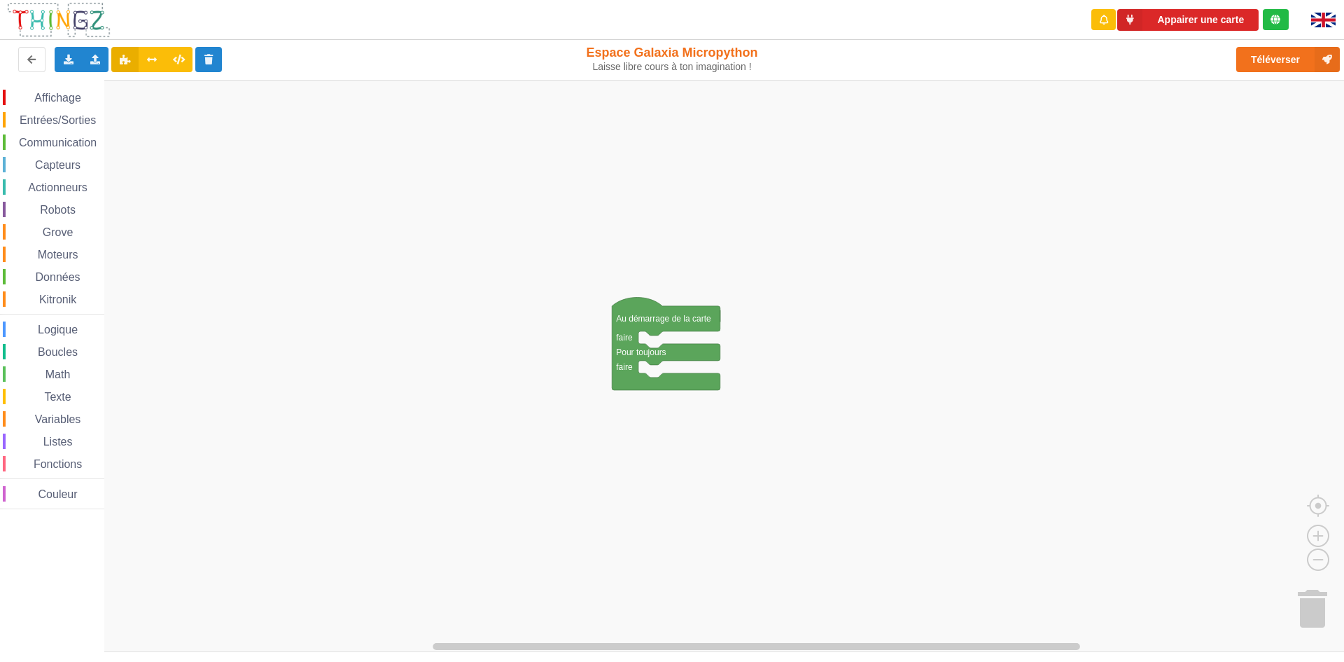 This screenshot has width=1344, height=662. I want to click on span: Affichage, so click(57, 97).